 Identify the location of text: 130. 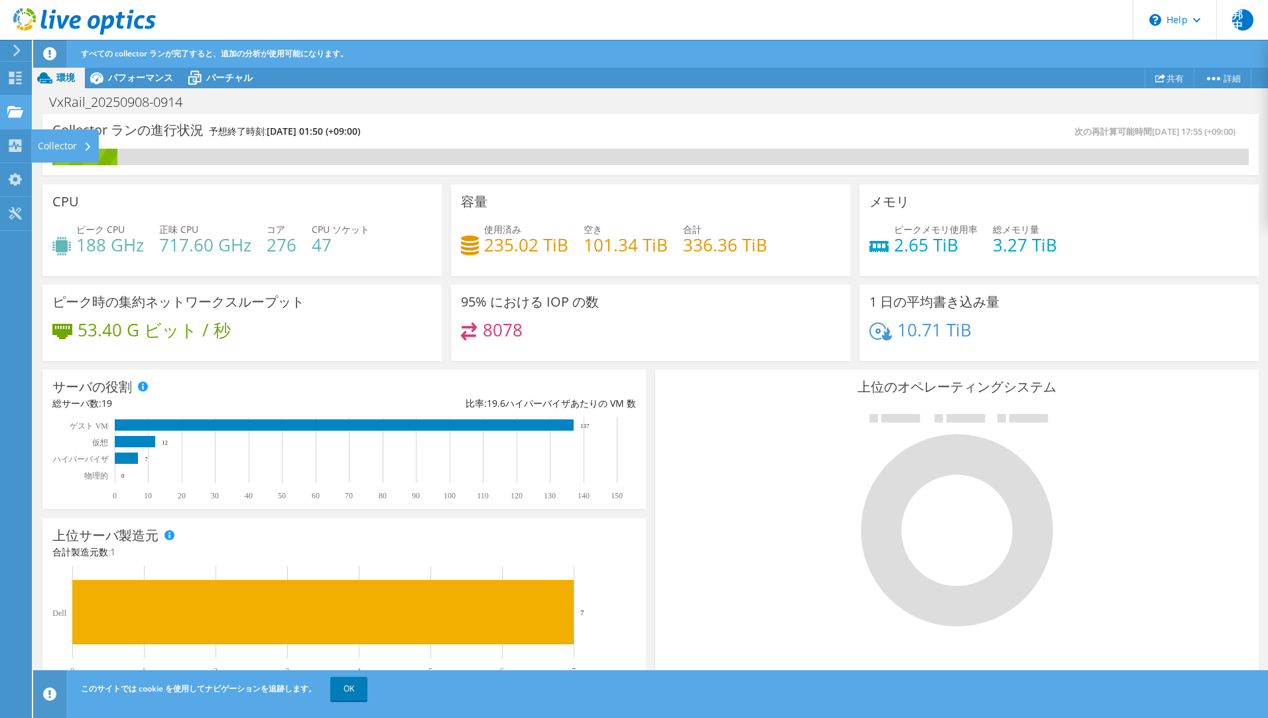
(550, 495).